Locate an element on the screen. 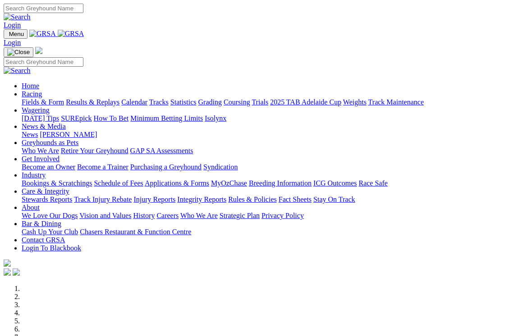  a: Syndication is located at coordinates (220, 167).